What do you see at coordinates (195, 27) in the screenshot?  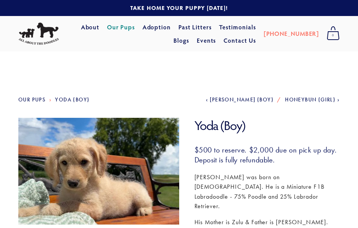 I see `a: Past Litters` at bounding box center [195, 27].